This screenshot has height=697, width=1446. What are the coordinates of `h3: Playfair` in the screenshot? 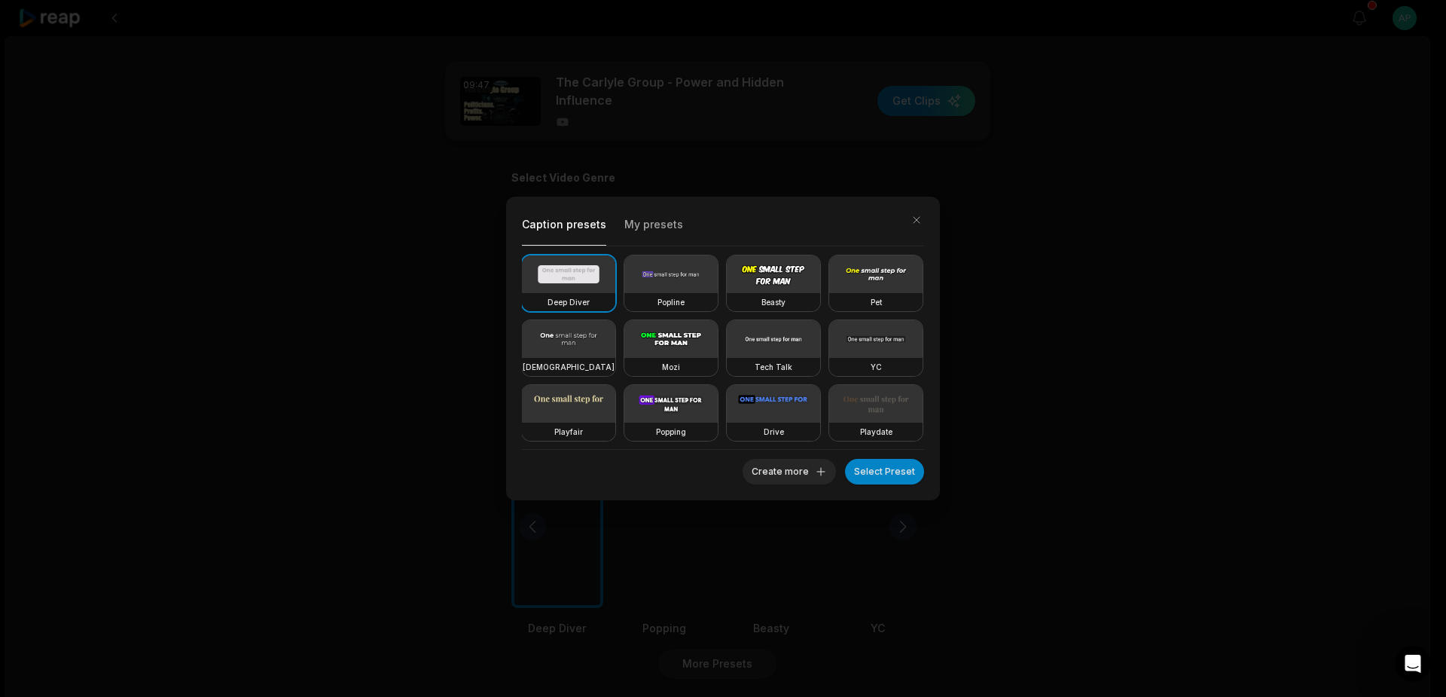 It's located at (569, 432).